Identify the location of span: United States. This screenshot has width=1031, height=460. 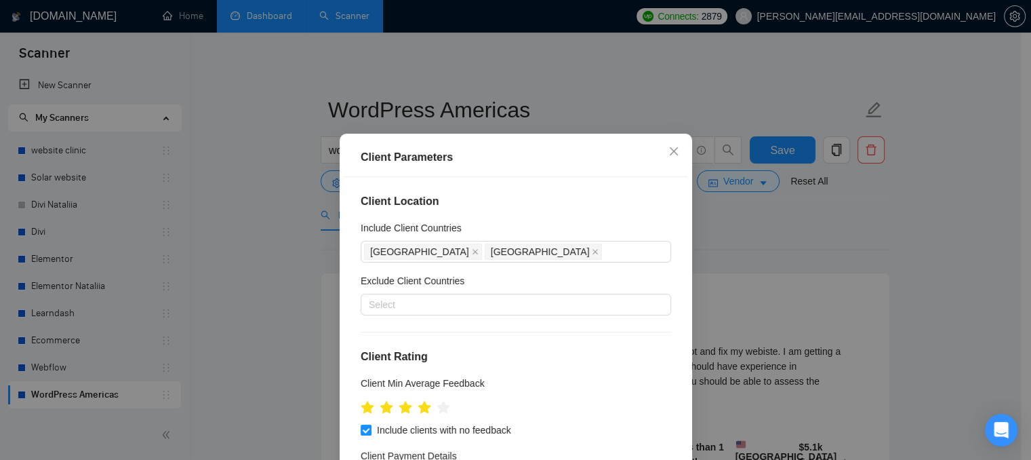
(423, 252).